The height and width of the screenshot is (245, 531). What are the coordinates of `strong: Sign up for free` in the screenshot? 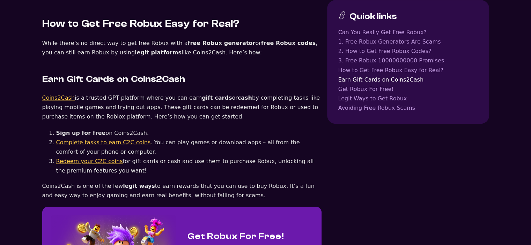 It's located at (81, 133).